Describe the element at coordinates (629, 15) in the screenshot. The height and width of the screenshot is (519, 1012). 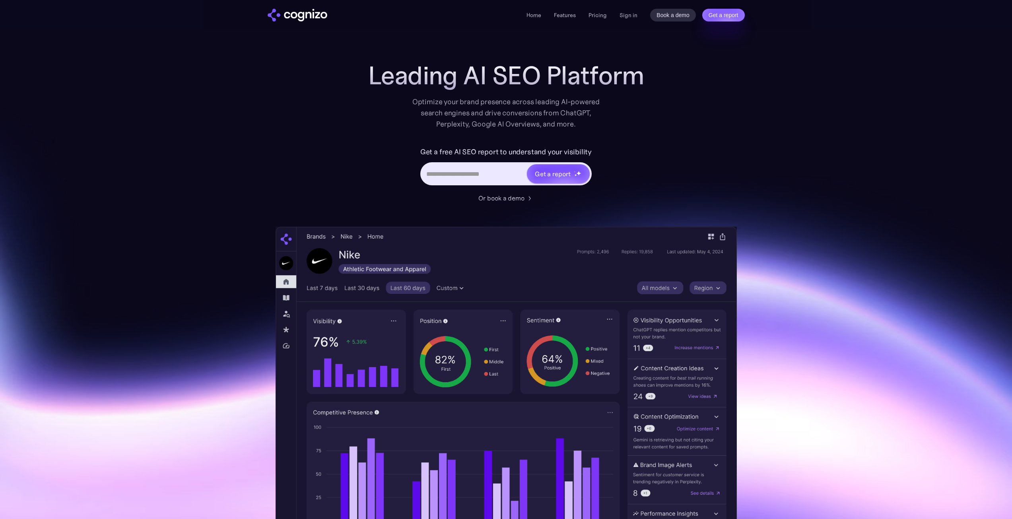
I see `a: Sign in` at that location.